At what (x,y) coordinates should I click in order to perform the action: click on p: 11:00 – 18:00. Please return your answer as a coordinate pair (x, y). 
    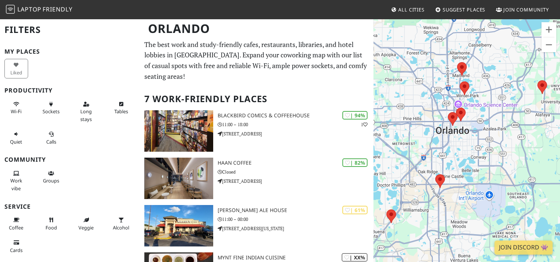
    Looking at the image, I should click on (295, 124).